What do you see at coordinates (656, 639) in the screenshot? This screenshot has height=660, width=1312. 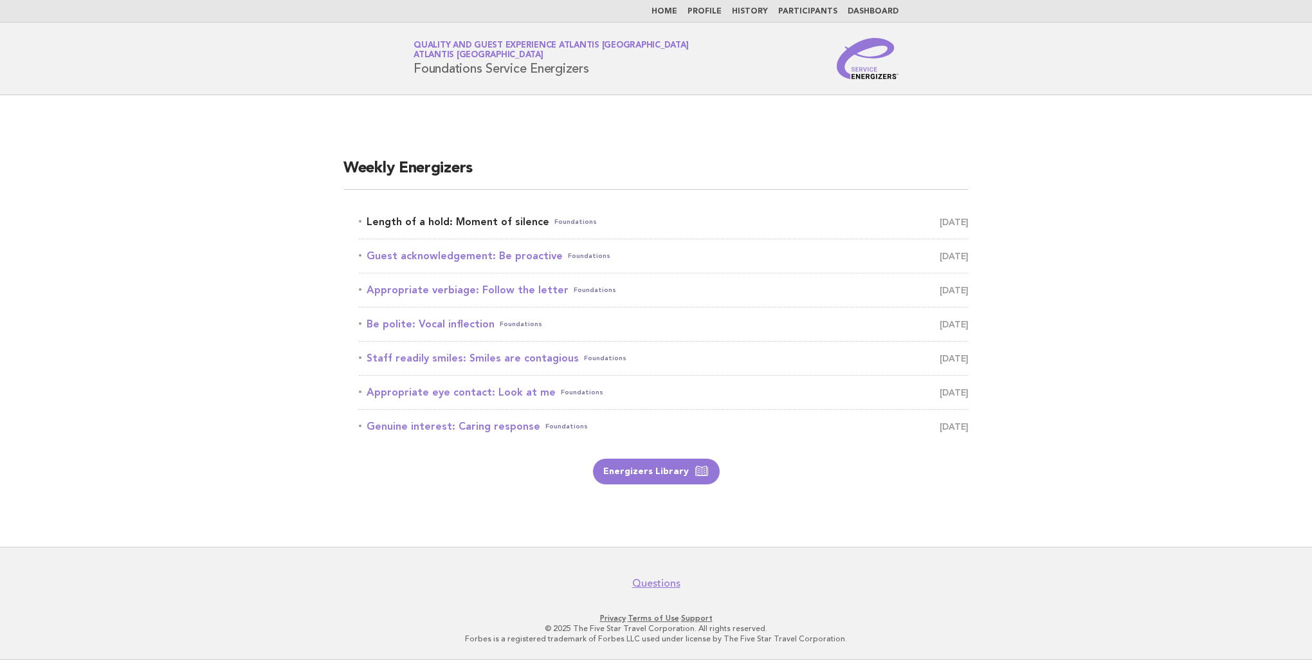 I see `p: Forbes is a registered trademark of Forbes LLC used under license by The Five Star Travel Corpora...` at bounding box center [656, 639].